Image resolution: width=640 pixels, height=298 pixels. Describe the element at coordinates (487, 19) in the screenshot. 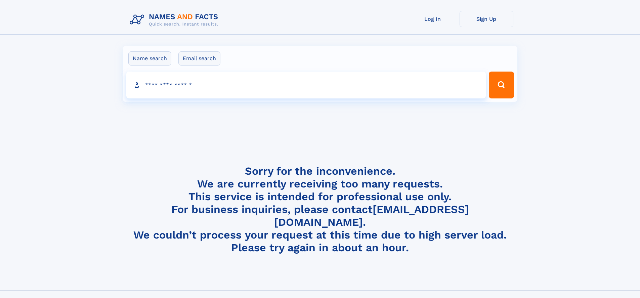

I see `a: Sign Up` at that location.